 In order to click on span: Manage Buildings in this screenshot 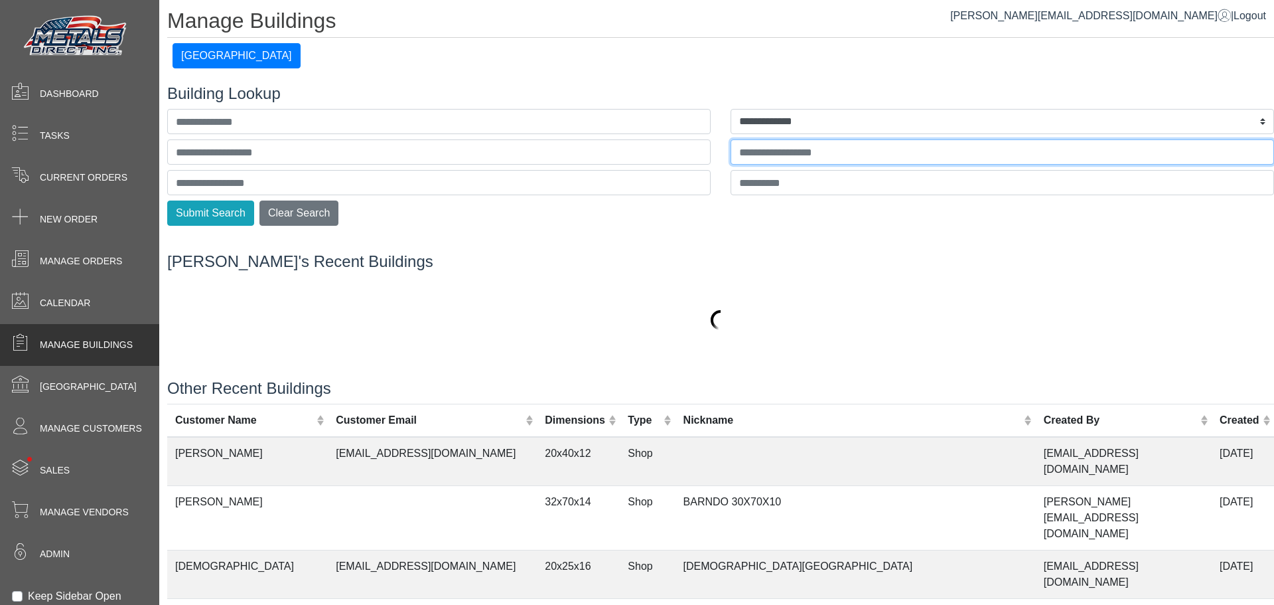, I will do `click(86, 344)`.